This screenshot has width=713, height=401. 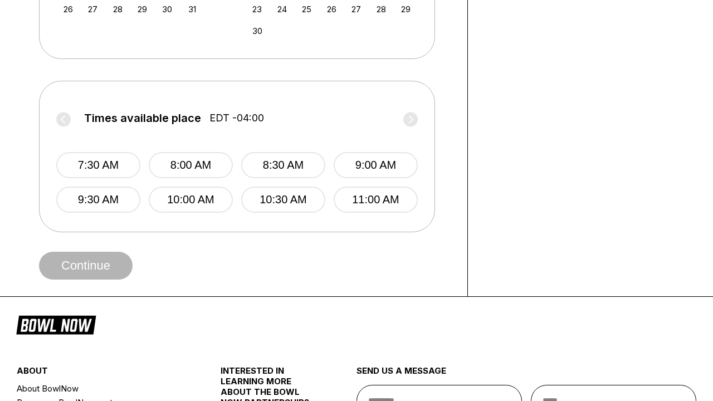 What do you see at coordinates (406, 9) in the screenshot?
I see `div: Choose Saturday, November 29th, 2025` at bounding box center [406, 9].